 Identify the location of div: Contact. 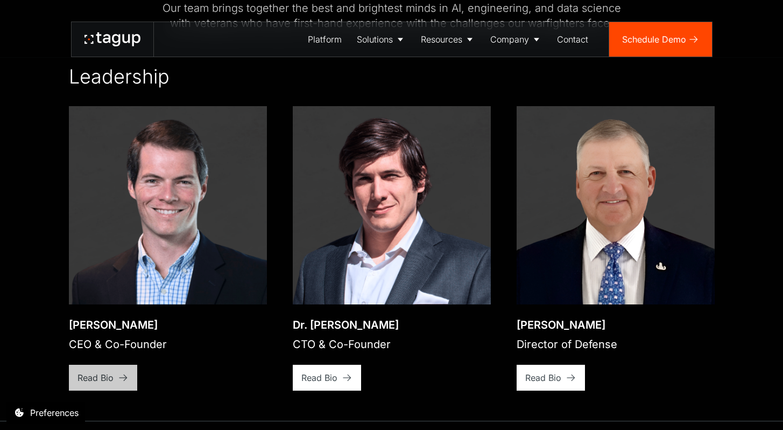
(573, 39).